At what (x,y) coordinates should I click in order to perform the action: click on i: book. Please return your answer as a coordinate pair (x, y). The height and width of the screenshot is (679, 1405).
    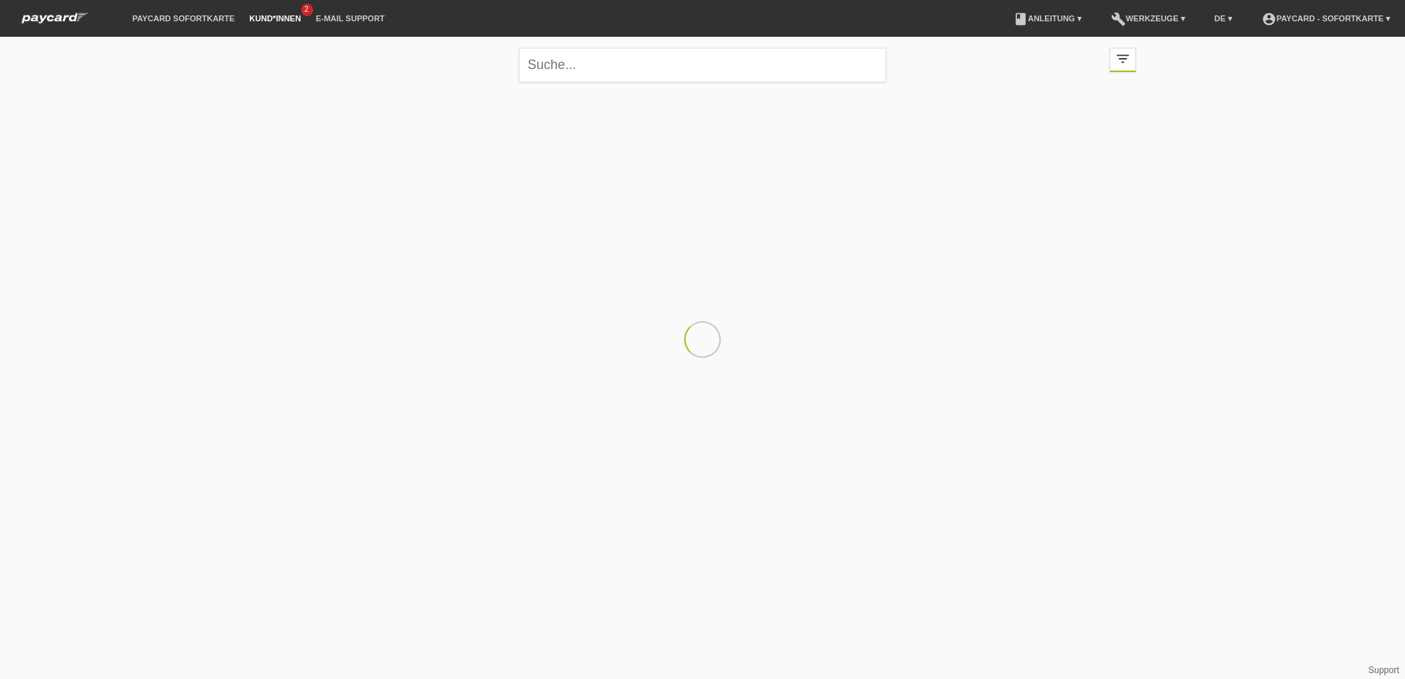
    Looking at the image, I should click on (1021, 19).